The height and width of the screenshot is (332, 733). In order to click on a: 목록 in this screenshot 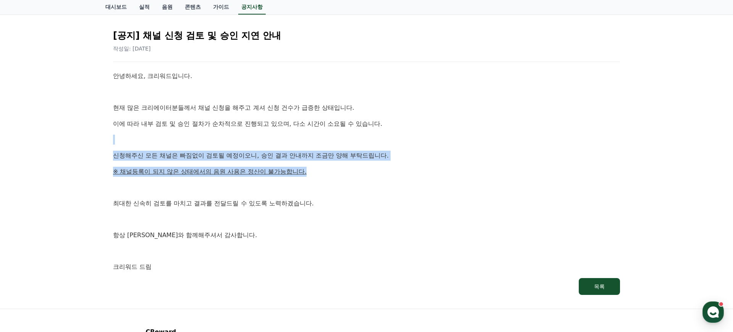, I will do `click(367, 286)`.